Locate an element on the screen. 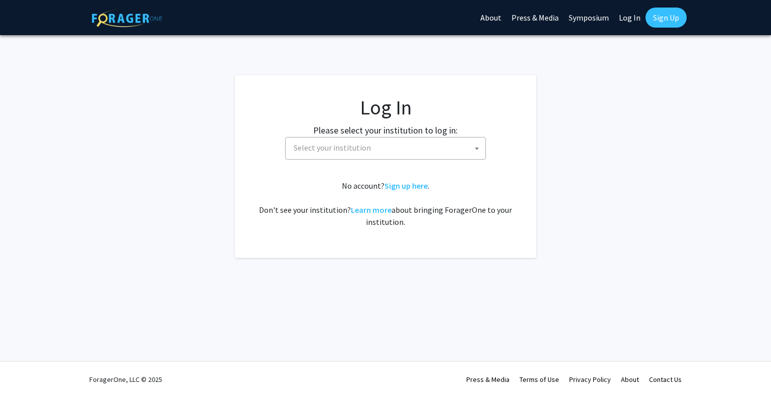 This screenshot has height=397, width=771. a: Press & Media is located at coordinates (488, 380).